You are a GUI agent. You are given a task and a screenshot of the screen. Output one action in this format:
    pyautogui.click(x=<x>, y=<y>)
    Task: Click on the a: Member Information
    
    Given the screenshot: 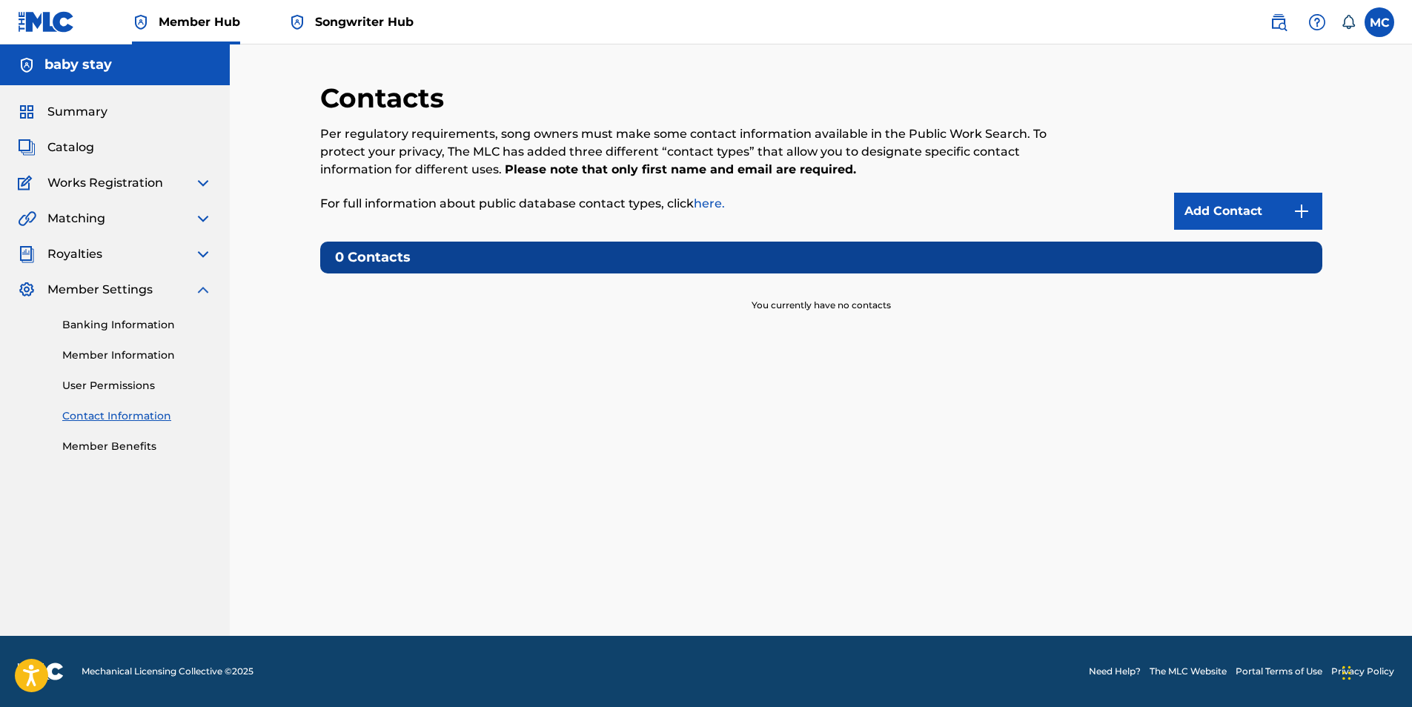 What is the action you would take?
    pyautogui.click(x=137, y=355)
    